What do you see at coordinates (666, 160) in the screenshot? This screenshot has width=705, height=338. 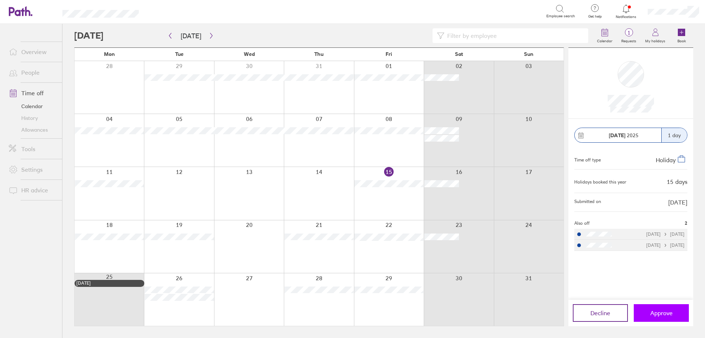 I see `span: Holiday` at bounding box center [666, 160].